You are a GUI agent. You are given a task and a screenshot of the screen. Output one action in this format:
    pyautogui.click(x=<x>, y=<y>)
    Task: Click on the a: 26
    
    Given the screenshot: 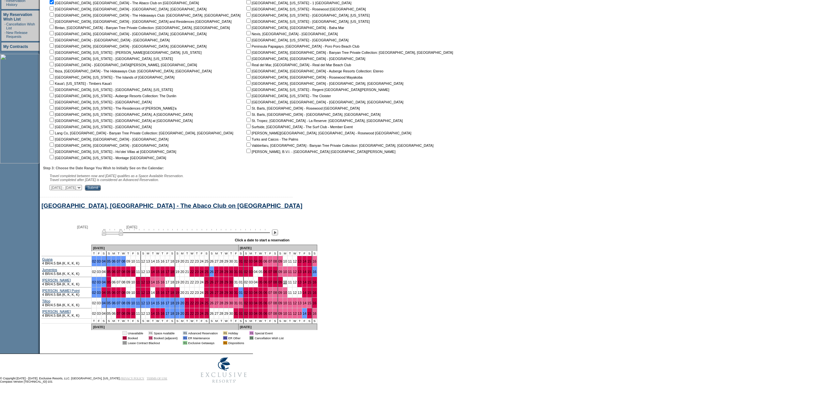 What is the action you would take?
    pyautogui.click(x=212, y=282)
    